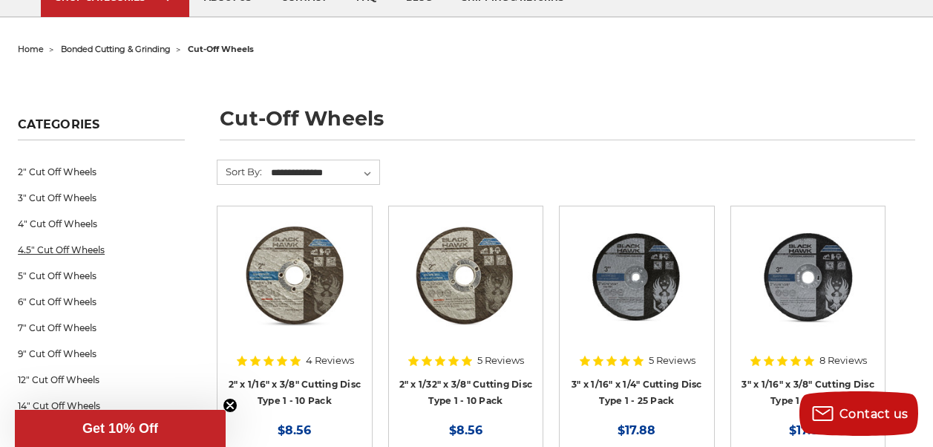 Image resolution: width=933 pixels, height=447 pixels. I want to click on a: 3” x .0625” x 1/4” Die Grinder Cut-Off Wheels by Black Hawk Abrasives, so click(637, 284).